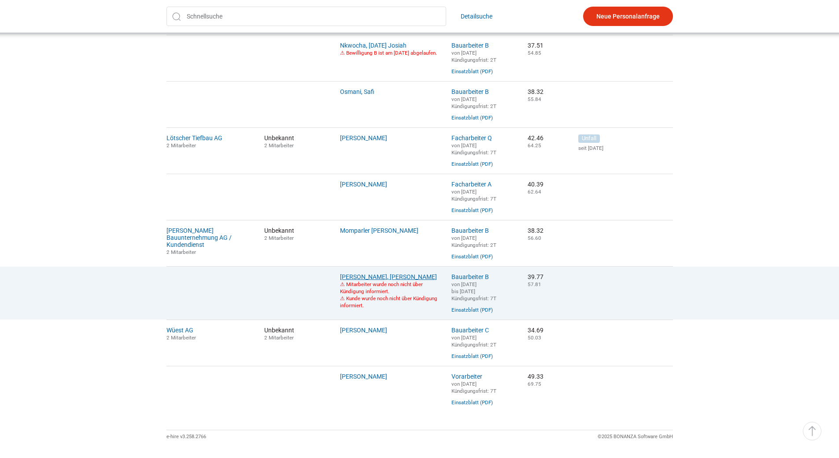 The image size is (839, 458). Describe the element at coordinates (534, 384) in the screenshot. I see `small: 69.75` at that location.